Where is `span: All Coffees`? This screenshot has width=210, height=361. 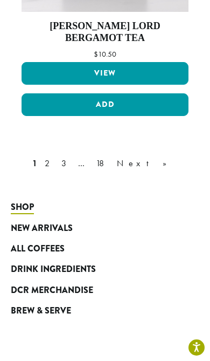 span: All Coffees is located at coordinates (38, 248).